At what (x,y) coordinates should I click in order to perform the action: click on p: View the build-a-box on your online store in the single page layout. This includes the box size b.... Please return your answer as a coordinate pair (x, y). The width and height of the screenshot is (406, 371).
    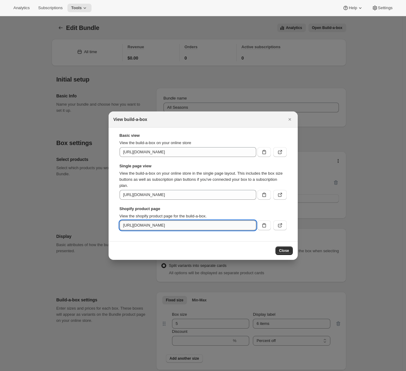
    Looking at the image, I should click on (203, 179).